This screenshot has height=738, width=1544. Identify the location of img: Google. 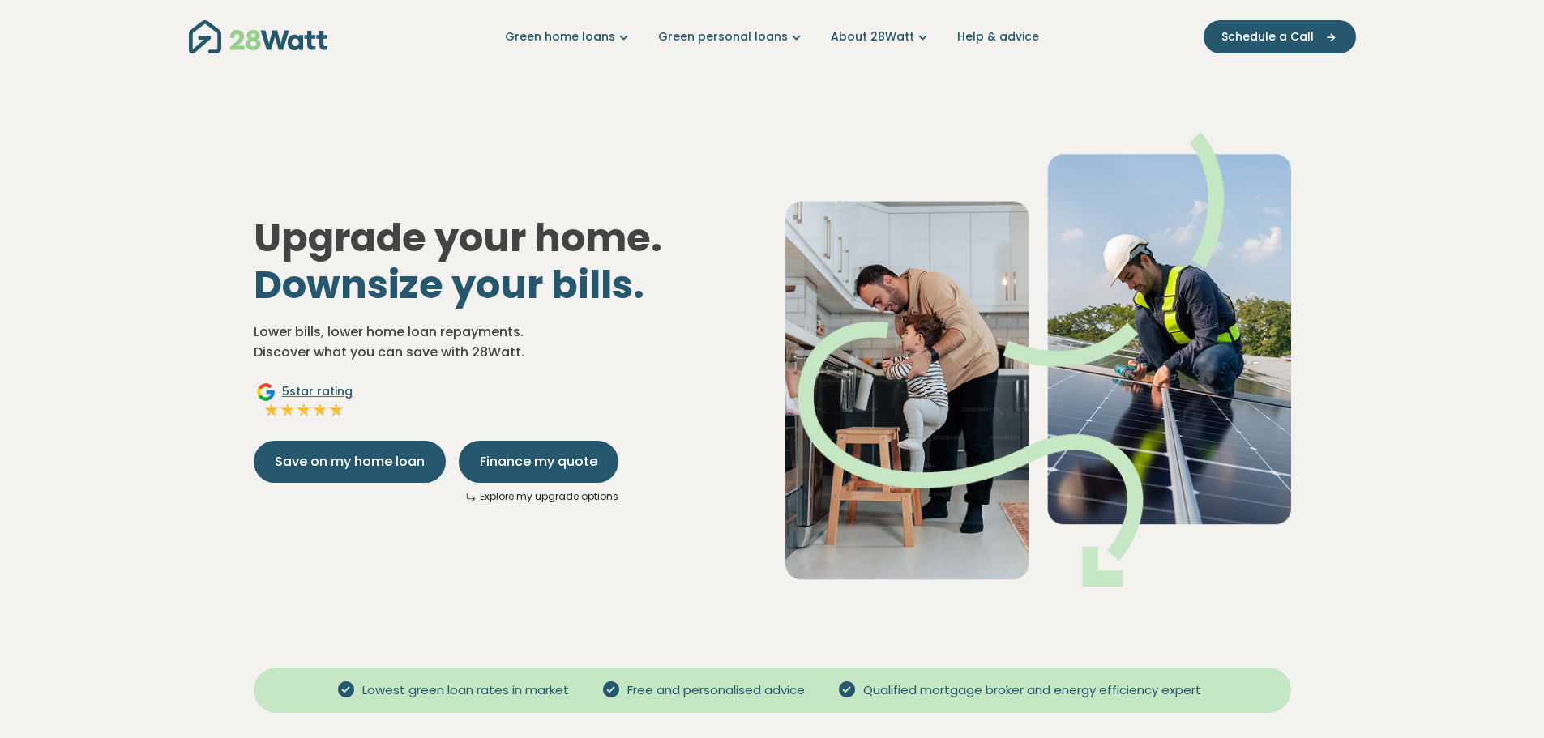
(266, 392).